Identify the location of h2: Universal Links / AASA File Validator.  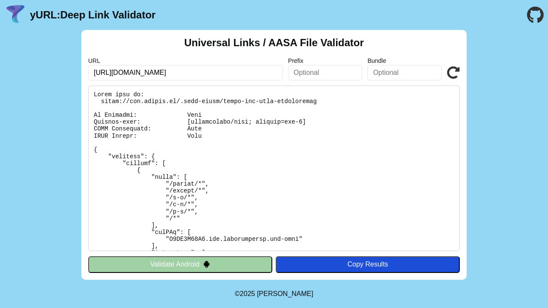
(274, 43).